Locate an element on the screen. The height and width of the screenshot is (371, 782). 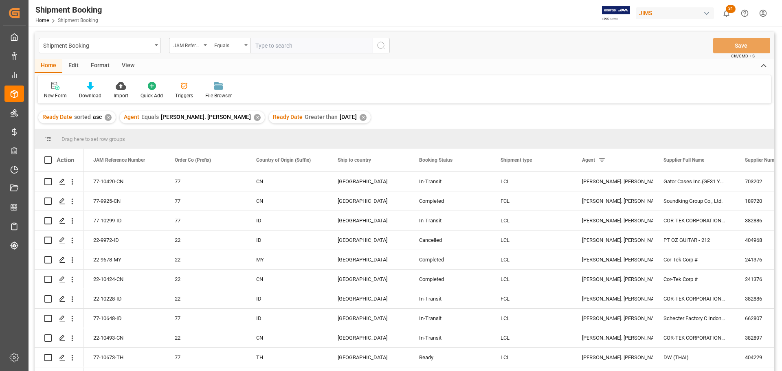
div: 77-10299-ID is located at coordinates (124, 220).